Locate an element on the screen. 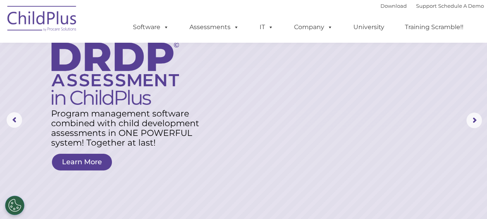 The image size is (487, 219). a: Support is located at coordinates (426, 6).